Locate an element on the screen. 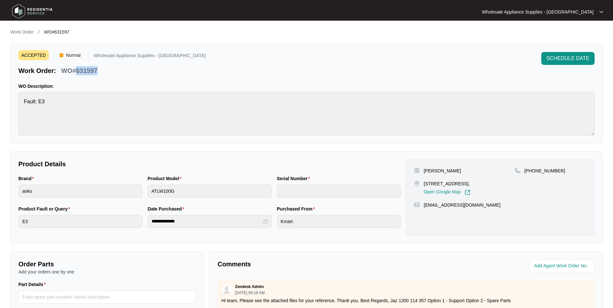 Image resolution: width=613 pixels, height=308 pixels. p: Product Details is located at coordinates (209, 164).